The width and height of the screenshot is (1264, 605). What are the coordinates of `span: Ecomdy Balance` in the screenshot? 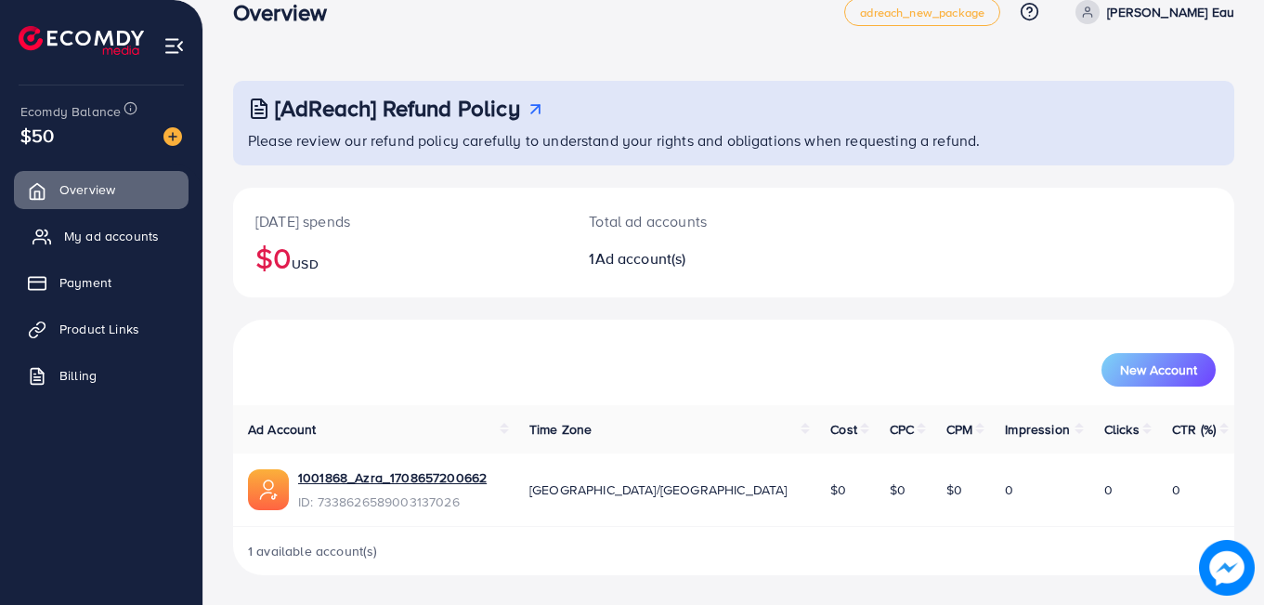 It's located at (71, 111).